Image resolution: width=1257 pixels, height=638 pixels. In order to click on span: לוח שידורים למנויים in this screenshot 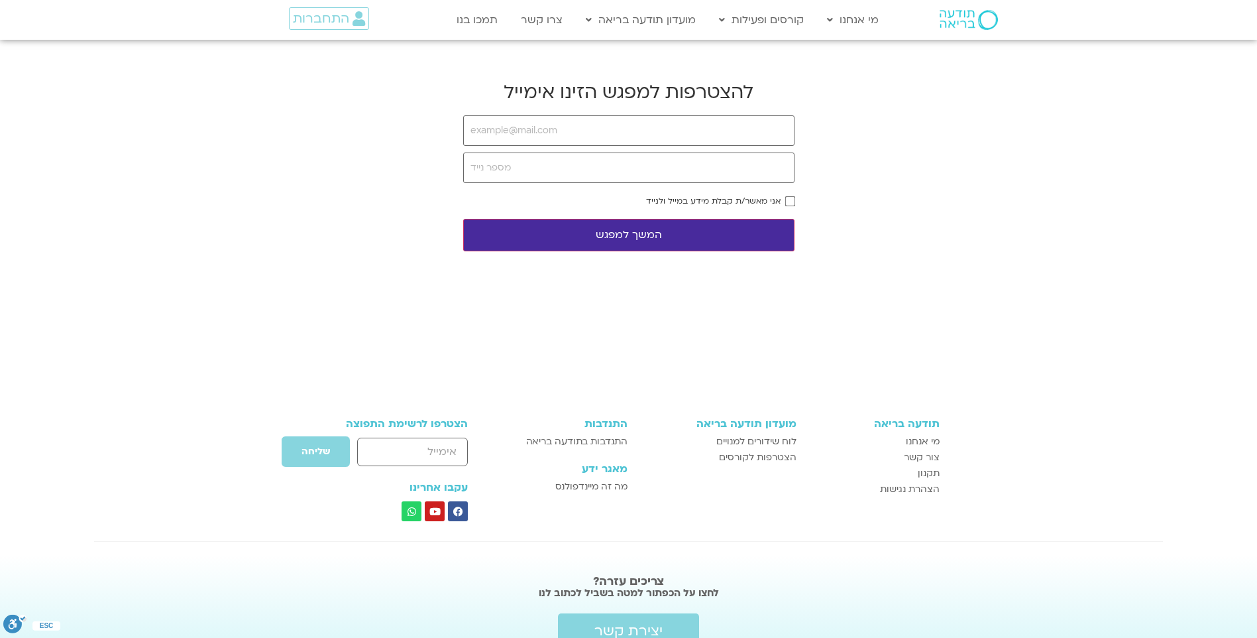, I will do `click(756, 441)`.